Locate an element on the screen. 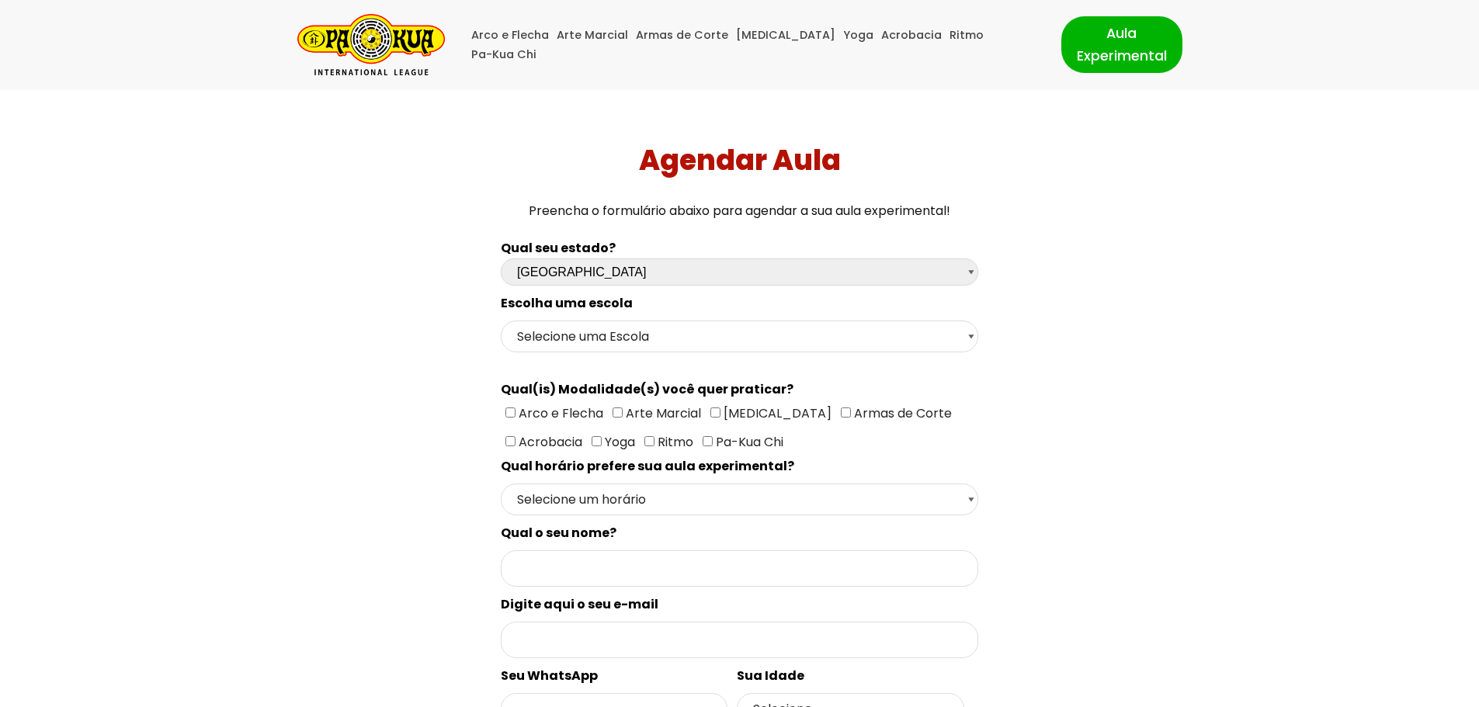  spam: Sua Idade is located at coordinates (770, 675).